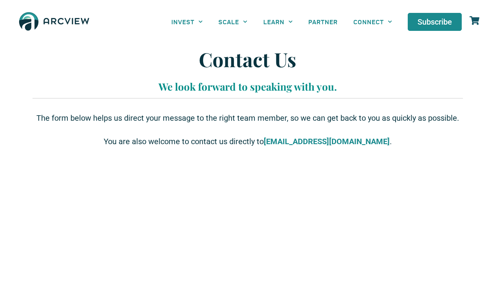 This screenshot has height=286, width=495. Describe the element at coordinates (187, 22) in the screenshot. I see `a: INVEST` at that location.